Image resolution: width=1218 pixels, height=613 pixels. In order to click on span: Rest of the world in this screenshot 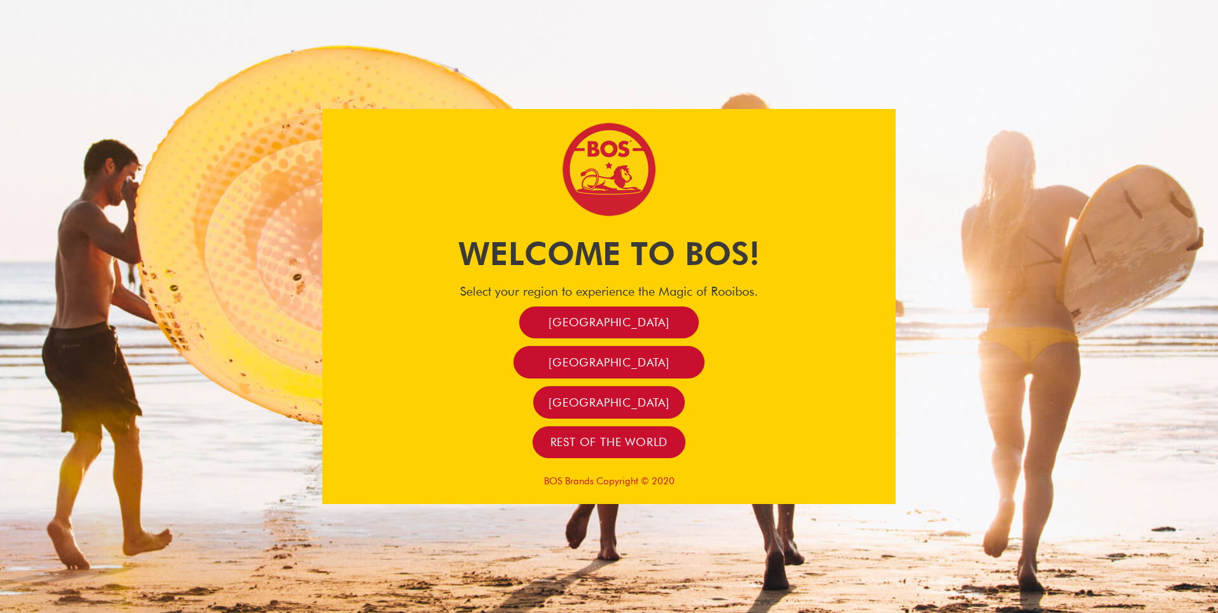, I will do `click(609, 442)`.